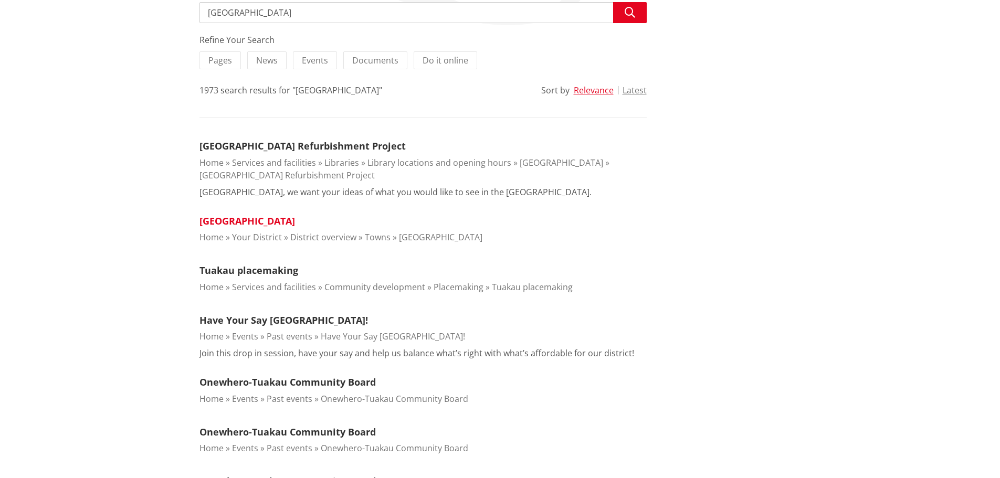 This screenshot has width=1000, height=478. I want to click on a: District overview, so click(323, 237).